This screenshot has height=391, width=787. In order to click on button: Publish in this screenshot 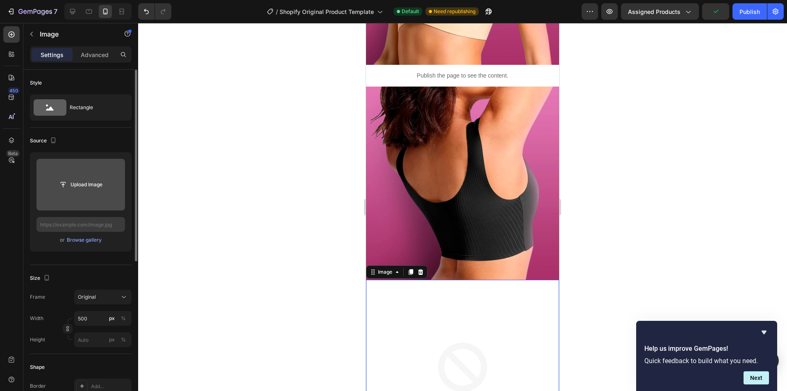, I will do `click(750, 11)`.